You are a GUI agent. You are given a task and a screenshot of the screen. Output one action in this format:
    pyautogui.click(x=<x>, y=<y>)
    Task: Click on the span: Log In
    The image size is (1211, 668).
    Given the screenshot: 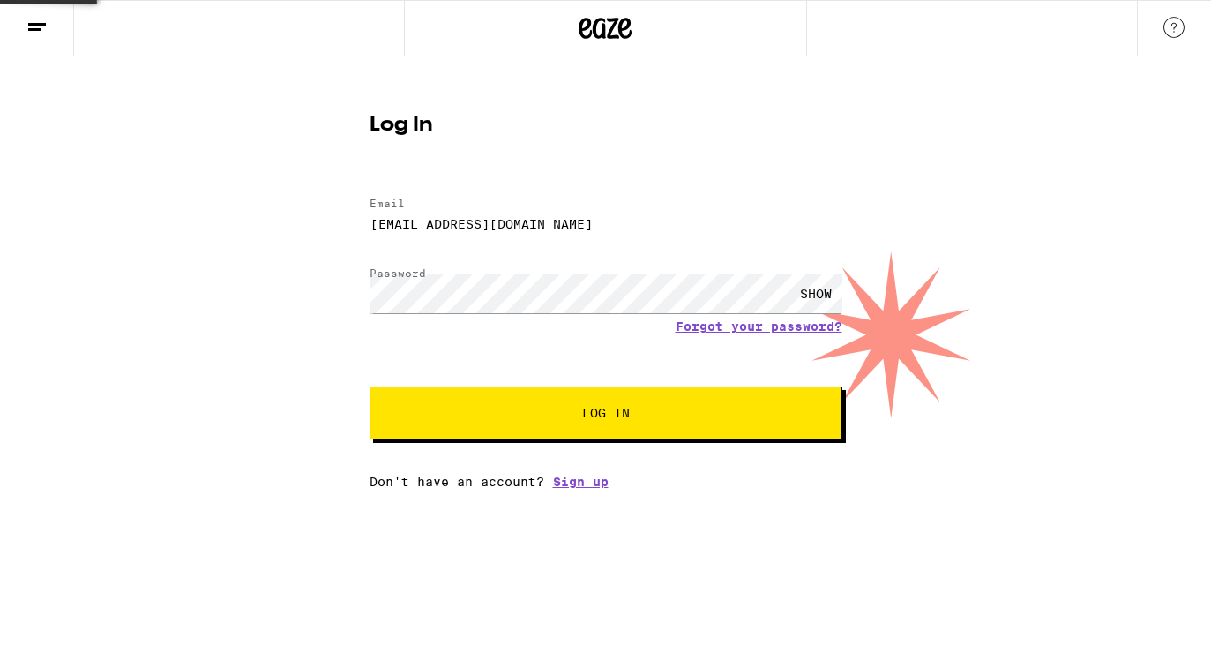 What is the action you would take?
    pyautogui.click(x=606, y=413)
    